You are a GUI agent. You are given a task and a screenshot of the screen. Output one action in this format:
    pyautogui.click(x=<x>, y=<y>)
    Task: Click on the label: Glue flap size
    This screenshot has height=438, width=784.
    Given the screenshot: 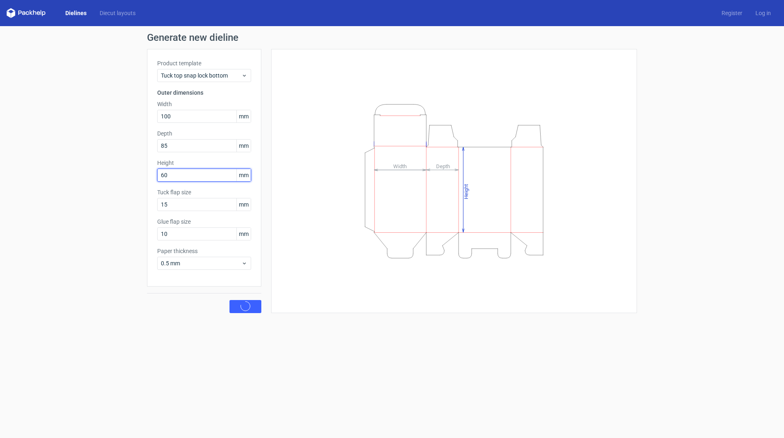 What is the action you would take?
    pyautogui.click(x=204, y=222)
    